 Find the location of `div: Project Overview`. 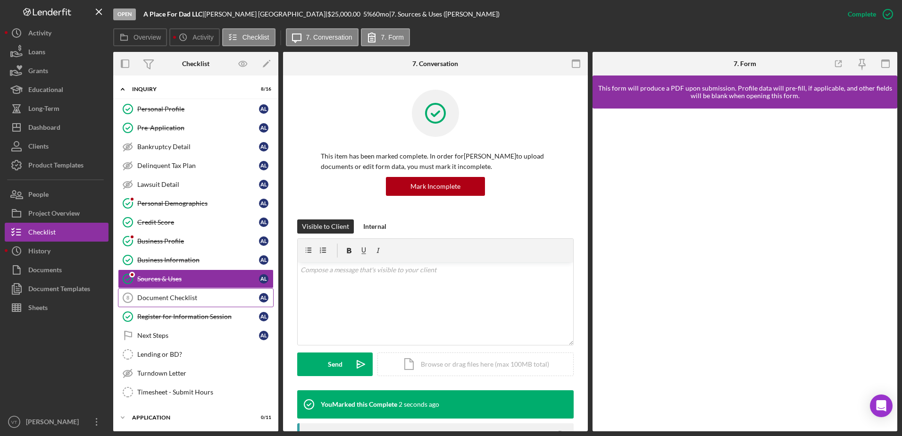

div: Project Overview is located at coordinates (54, 214).